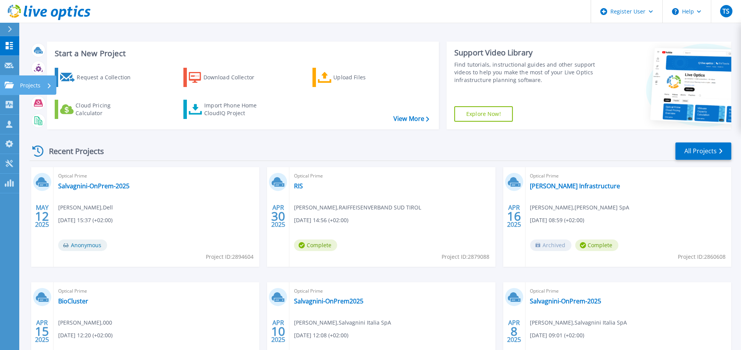 The height and width of the screenshot is (350, 741). What do you see at coordinates (83, 246) in the screenshot?
I see `span: Anonymous` at bounding box center [83, 246].